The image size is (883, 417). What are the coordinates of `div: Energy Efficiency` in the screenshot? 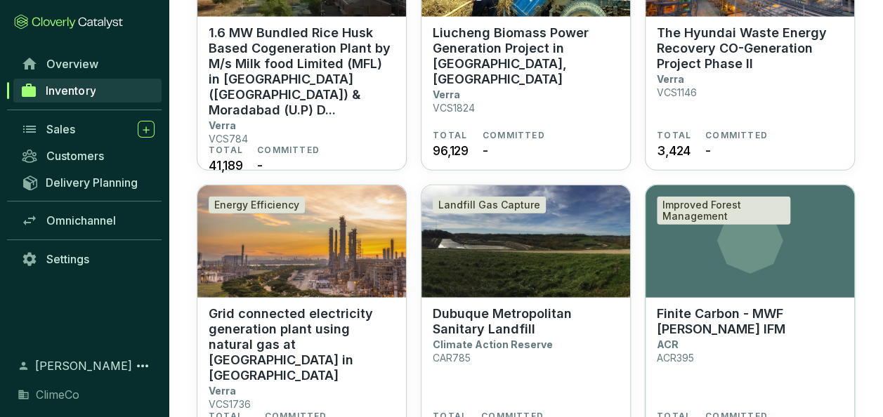 It's located at (256, 205).